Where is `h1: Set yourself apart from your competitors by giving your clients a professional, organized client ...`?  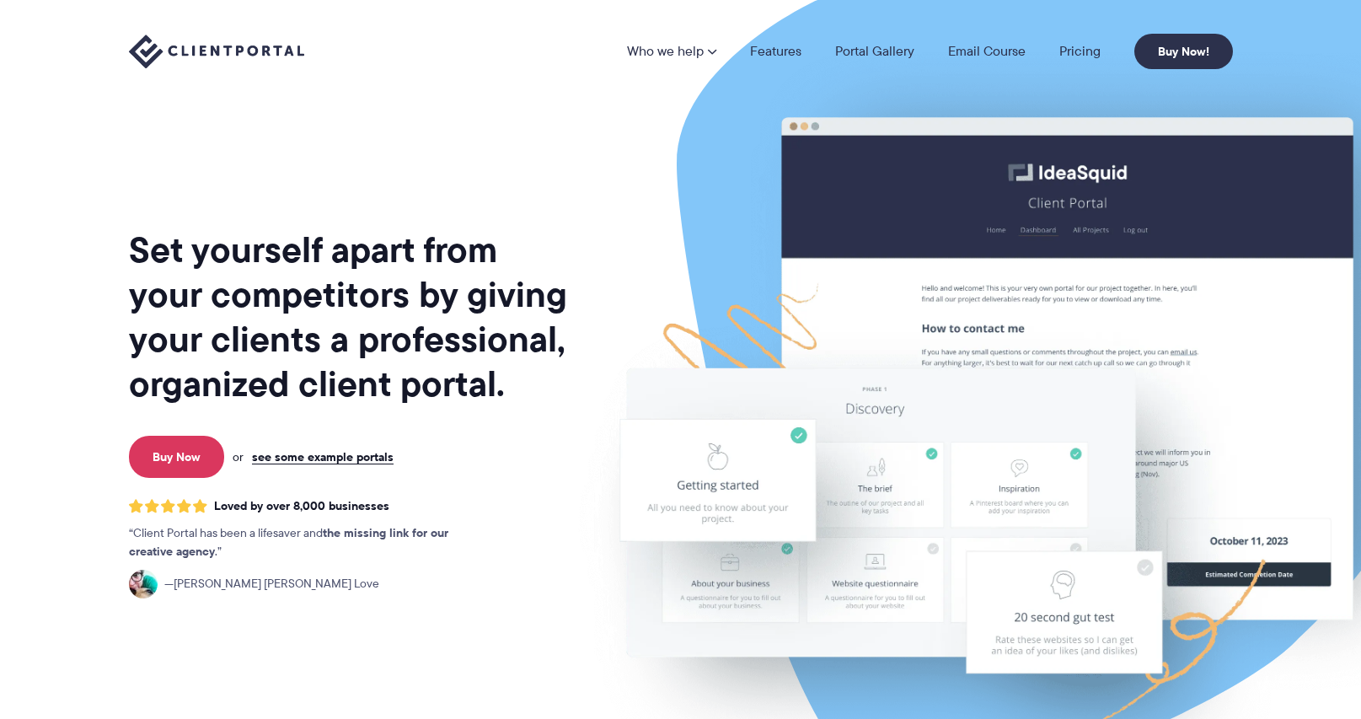
h1: Set yourself apart from your competitors by giving your clients a professional, organized client ... is located at coordinates (350, 317).